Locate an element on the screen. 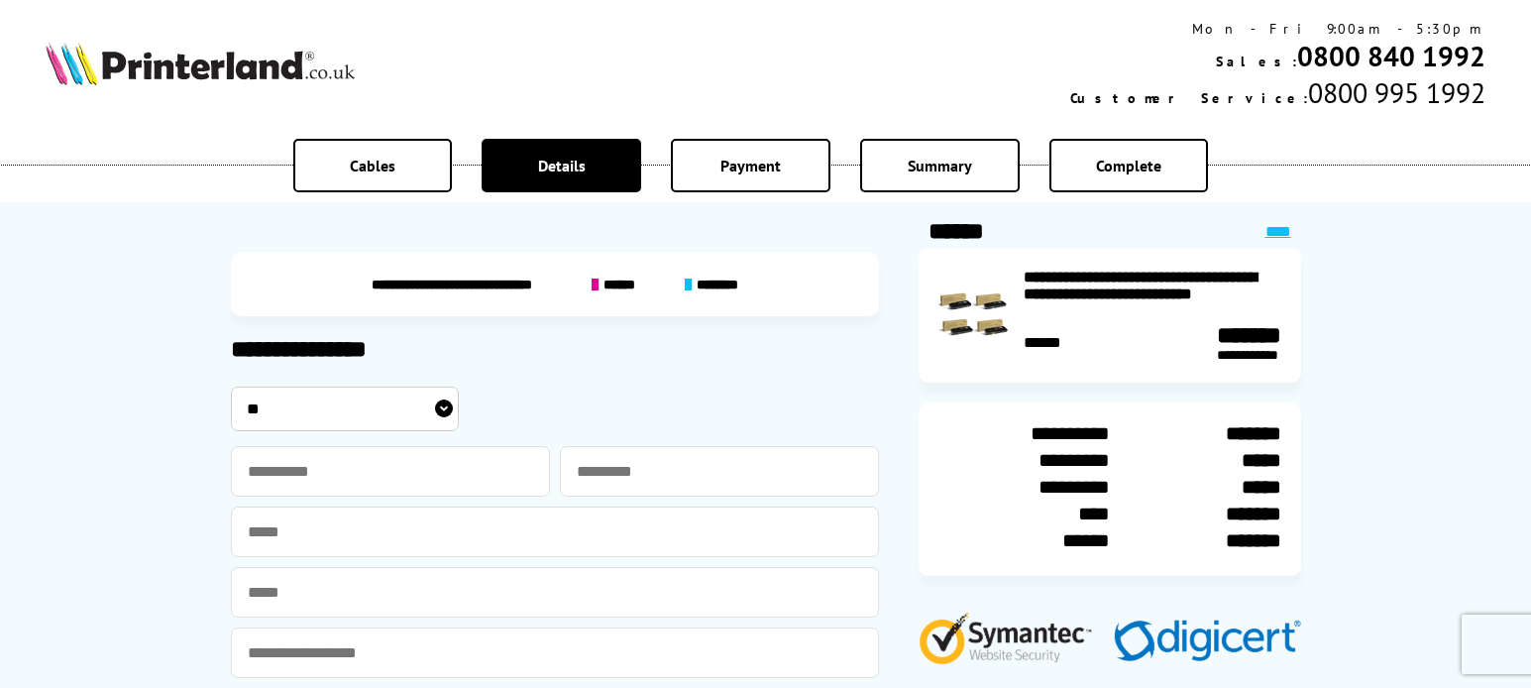 The width and height of the screenshot is (1531, 688). span: Complete is located at coordinates (1129, 166).